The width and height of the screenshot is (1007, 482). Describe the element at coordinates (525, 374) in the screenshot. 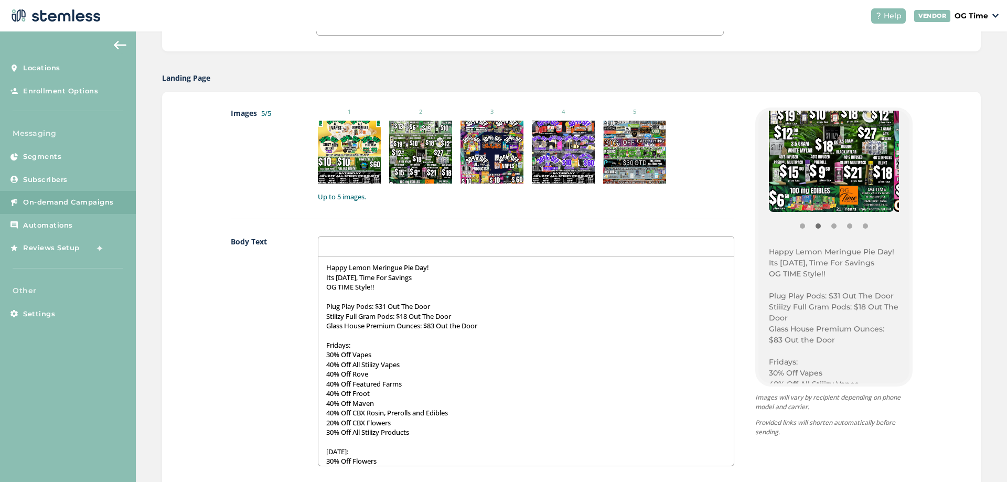

I see `p: 40% Off Rove` at that location.